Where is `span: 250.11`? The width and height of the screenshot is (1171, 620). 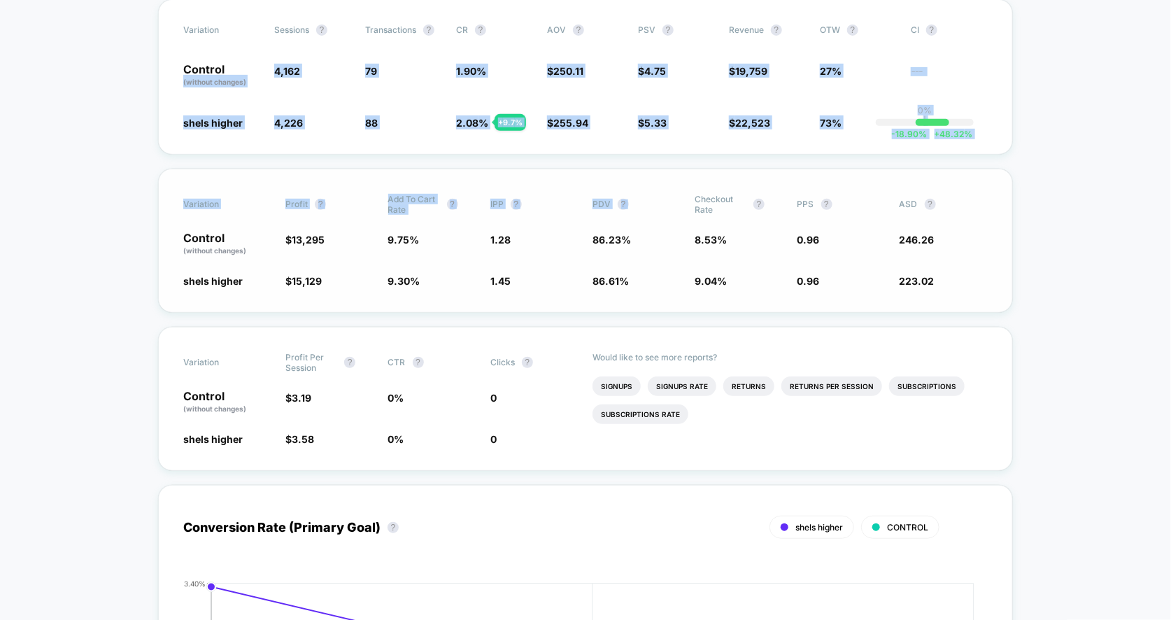
span: 250.11 is located at coordinates (568, 71).